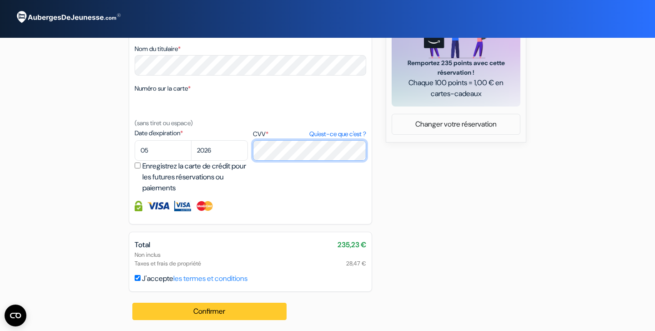 The image size is (655, 331). I want to click on img: Master Card, so click(205, 206).